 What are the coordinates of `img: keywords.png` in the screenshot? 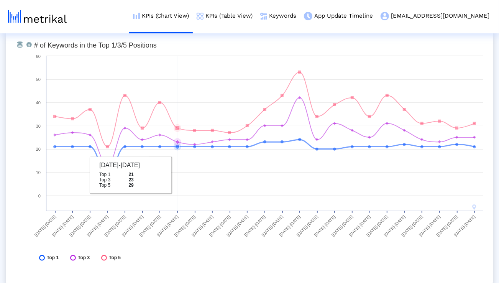 It's located at (264, 16).